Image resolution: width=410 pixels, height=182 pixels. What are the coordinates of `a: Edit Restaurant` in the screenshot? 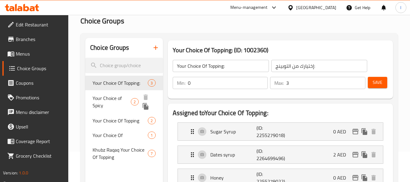 It's located at (36, 25).